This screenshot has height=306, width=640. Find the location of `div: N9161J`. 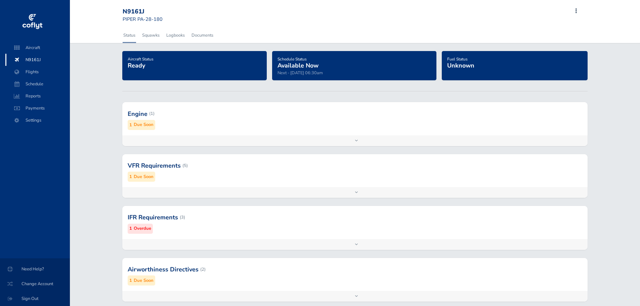

div: N9161J is located at coordinates (147, 12).